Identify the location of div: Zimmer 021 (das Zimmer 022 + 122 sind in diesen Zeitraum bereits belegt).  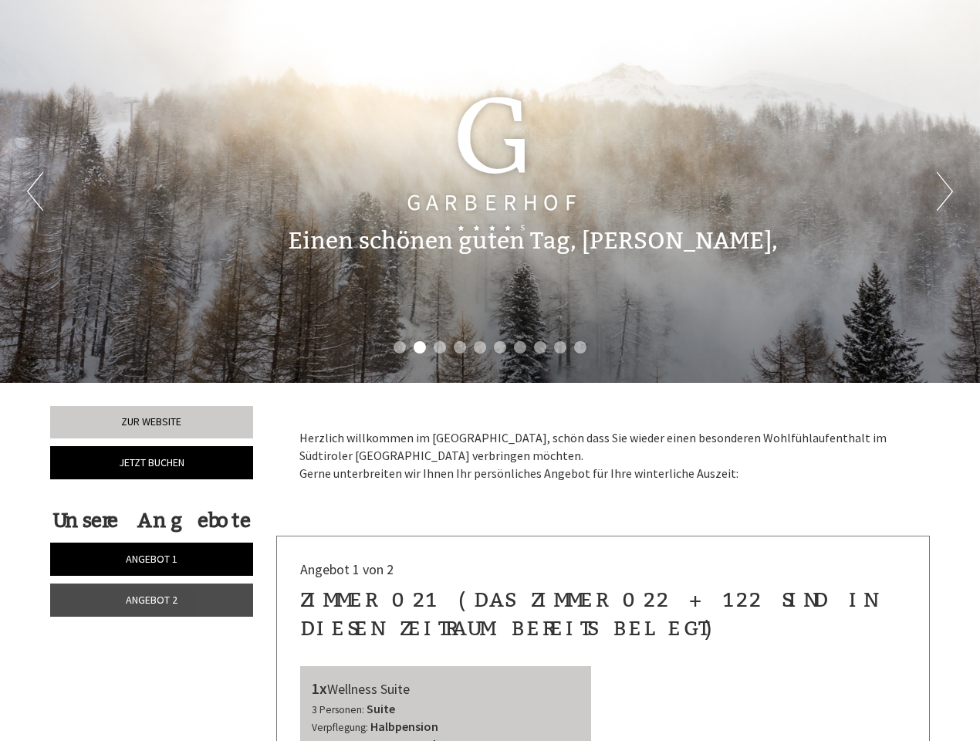
(604, 614).